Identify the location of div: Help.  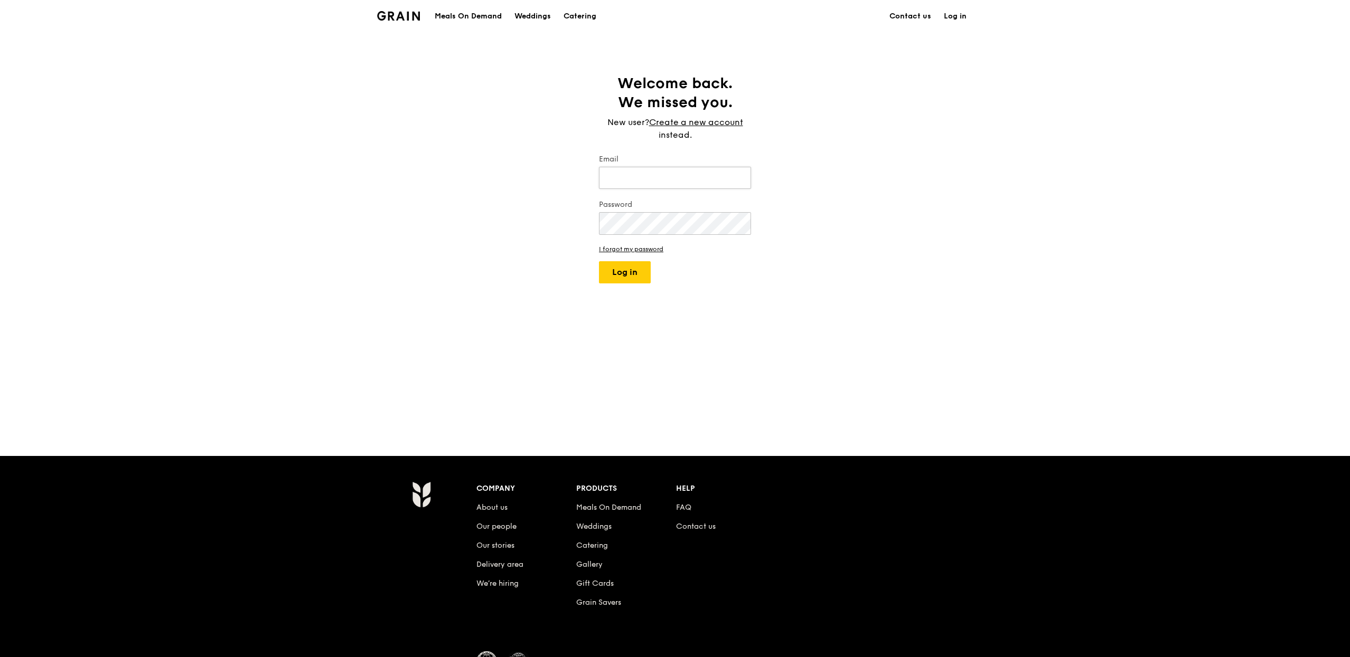
(726, 489).